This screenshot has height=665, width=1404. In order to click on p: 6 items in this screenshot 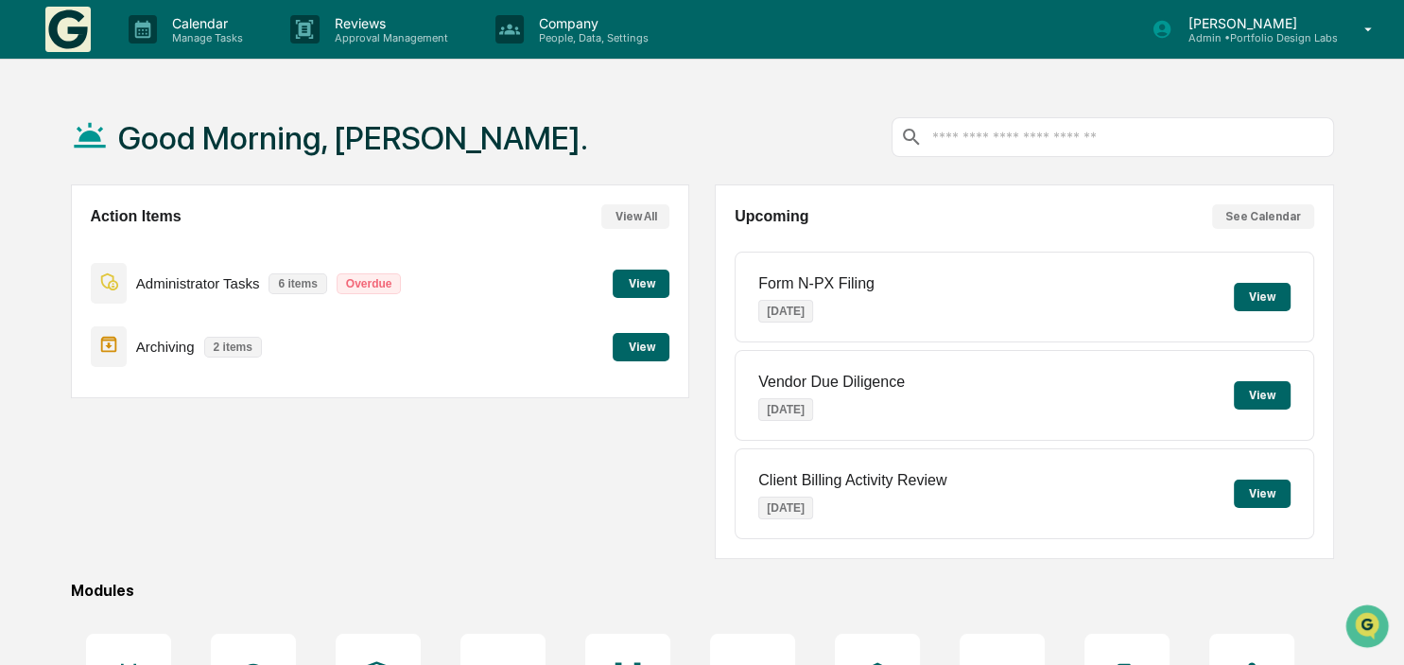, I will do `click(297, 284)`.